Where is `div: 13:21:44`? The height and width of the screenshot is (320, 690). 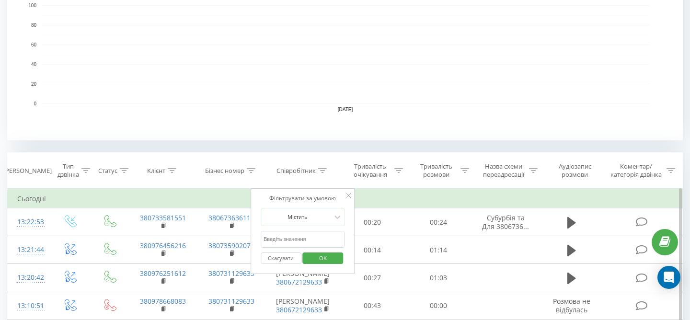 div: 13:21:44 is located at coordinates (29, 250).